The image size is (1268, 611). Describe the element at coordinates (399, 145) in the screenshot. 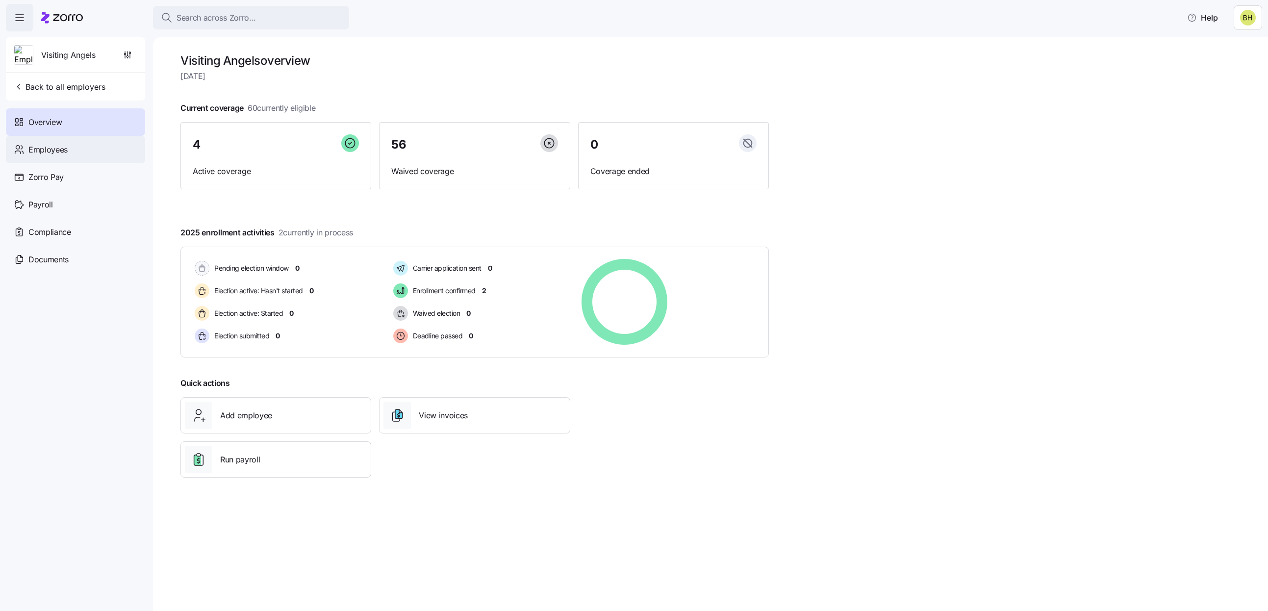

I see `span: 56` at that location.